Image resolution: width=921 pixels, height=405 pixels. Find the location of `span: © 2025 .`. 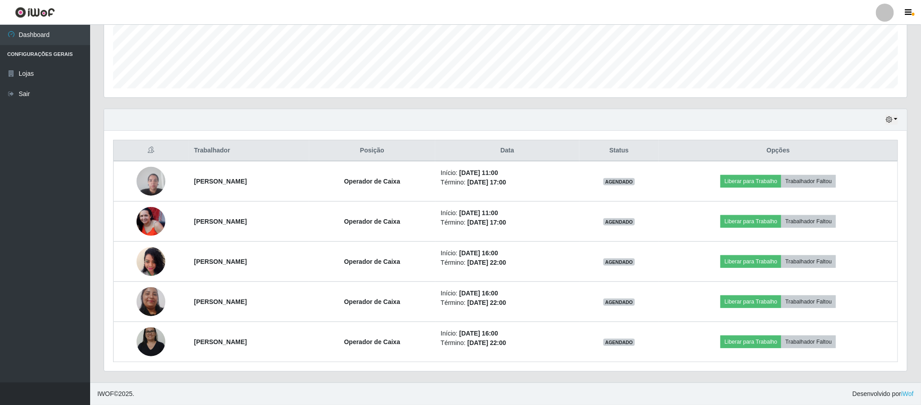

span: © 2025 . is located at coordinates (116, 393).